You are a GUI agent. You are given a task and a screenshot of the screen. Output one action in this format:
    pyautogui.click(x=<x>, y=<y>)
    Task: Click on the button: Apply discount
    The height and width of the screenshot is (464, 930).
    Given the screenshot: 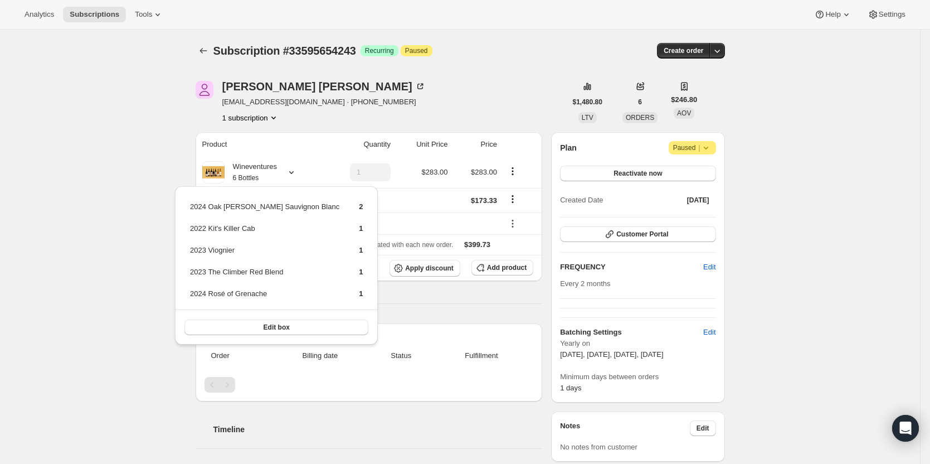 What is the action you would take?
    pyautogui.click(x=425, y=268)
    